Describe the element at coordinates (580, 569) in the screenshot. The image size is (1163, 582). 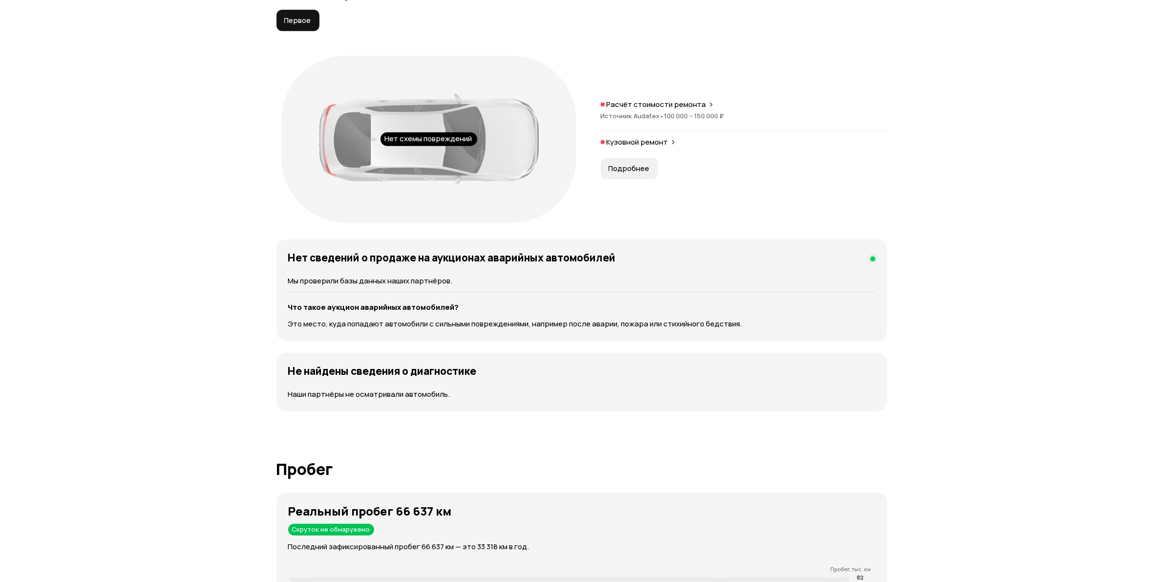
I see `p: Пробег, тыс. км` at that location.